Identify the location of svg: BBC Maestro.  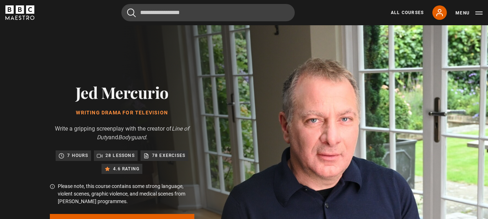
(20, 13).